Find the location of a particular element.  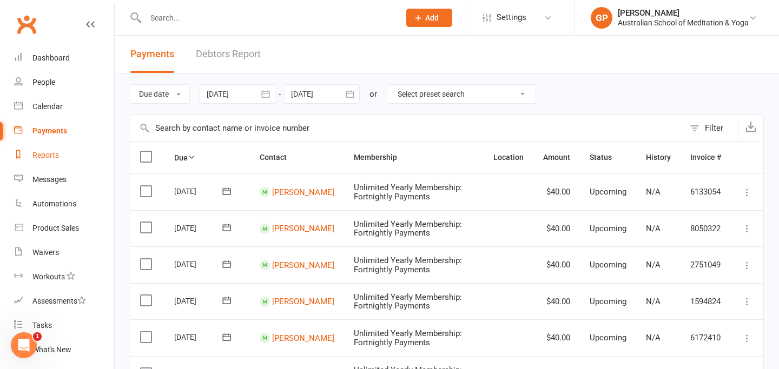

a: Calendar is located at coordinates (64, 107).